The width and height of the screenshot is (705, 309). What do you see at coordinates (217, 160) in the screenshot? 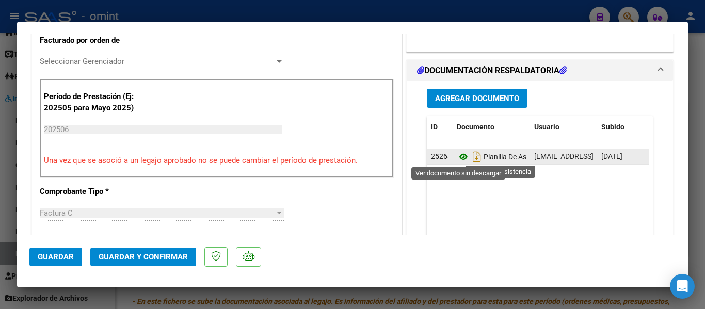
I see `p: Una vez que se asoció a un legajo aprobado no se puede cambiar el período de prestación.` at bounding box center [217, 160].